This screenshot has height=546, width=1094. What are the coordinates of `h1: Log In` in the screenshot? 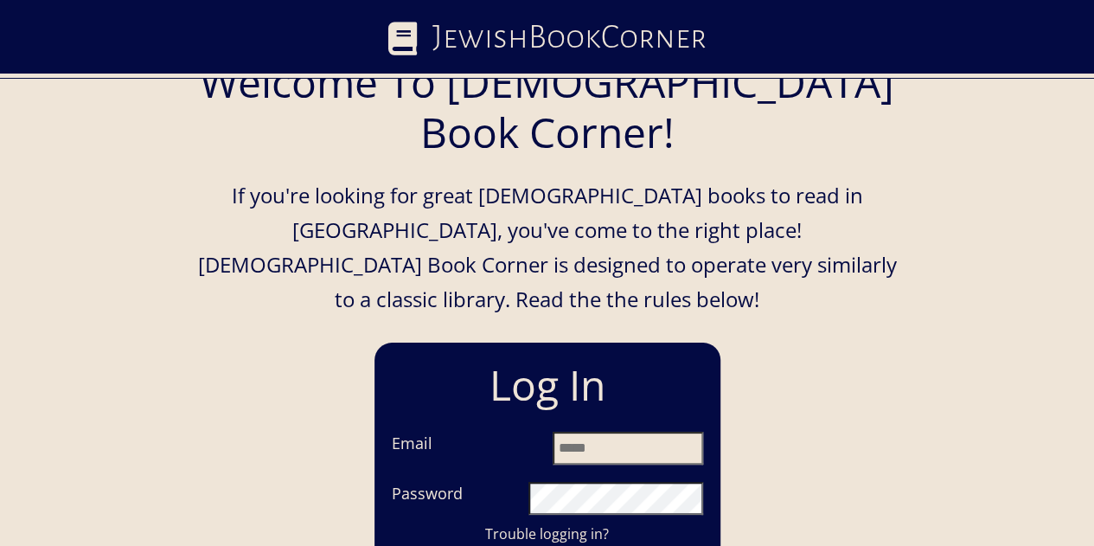 It's located at (547, 385).